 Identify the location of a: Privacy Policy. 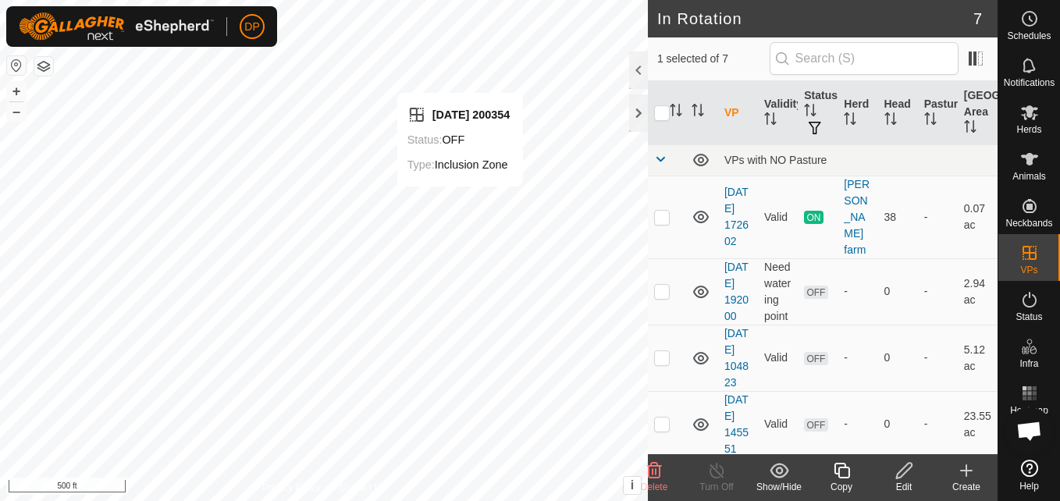
(291, 488).